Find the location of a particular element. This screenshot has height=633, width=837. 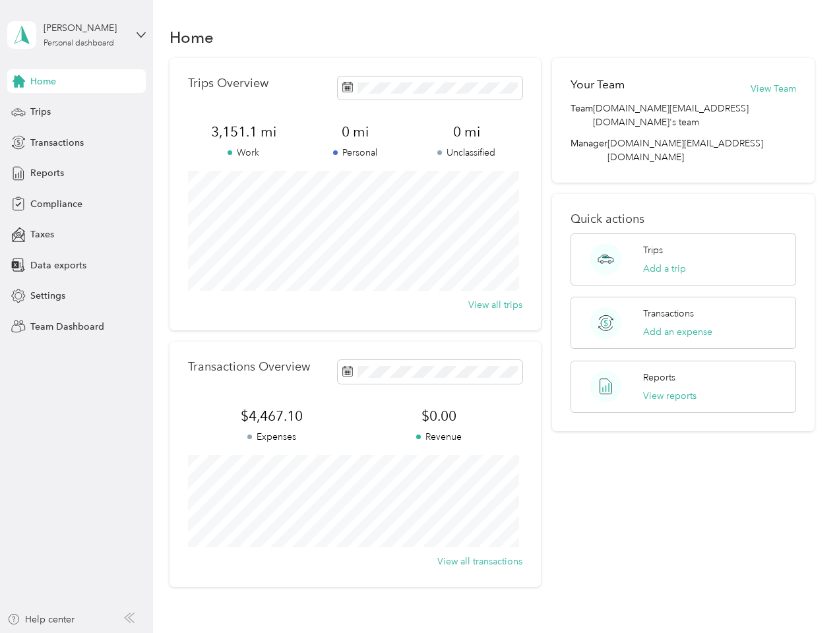

span: $4,467.10 is located at coordinates (272, 416).